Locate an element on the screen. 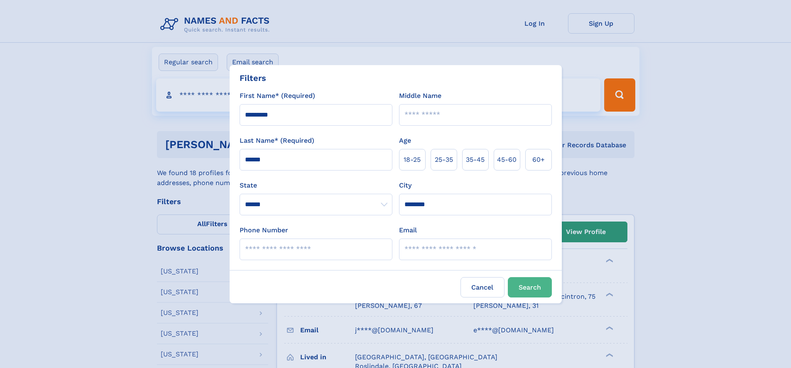 This screenshot has height=368, width=791. label: City is located at coordinates (405, 185).